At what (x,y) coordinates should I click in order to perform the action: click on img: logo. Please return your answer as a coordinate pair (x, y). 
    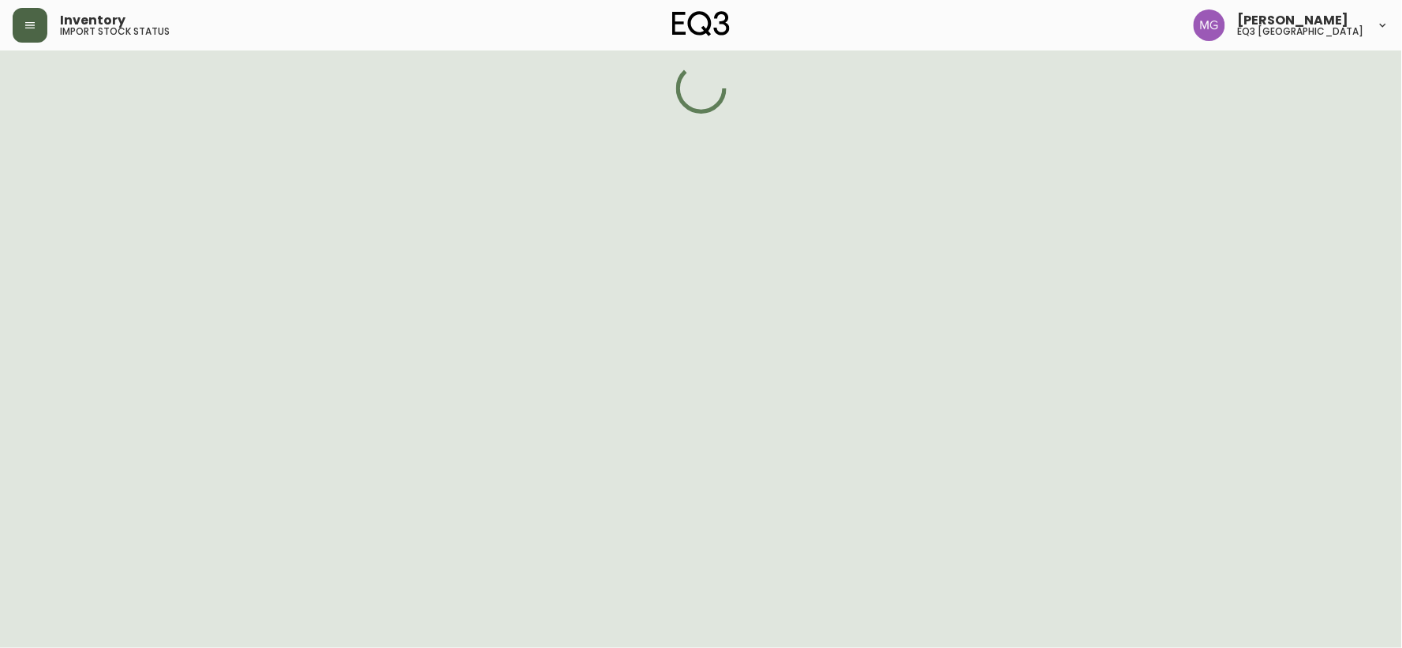
    Looking at the image, I should click on (701, 24).